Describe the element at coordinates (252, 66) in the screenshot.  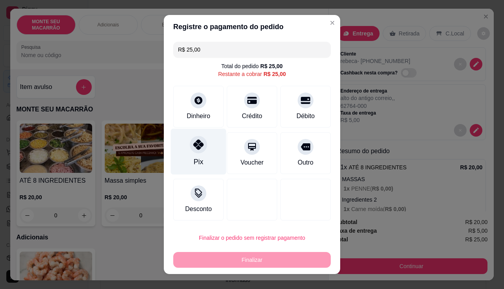
I see `div: Total do pedido` at that location.